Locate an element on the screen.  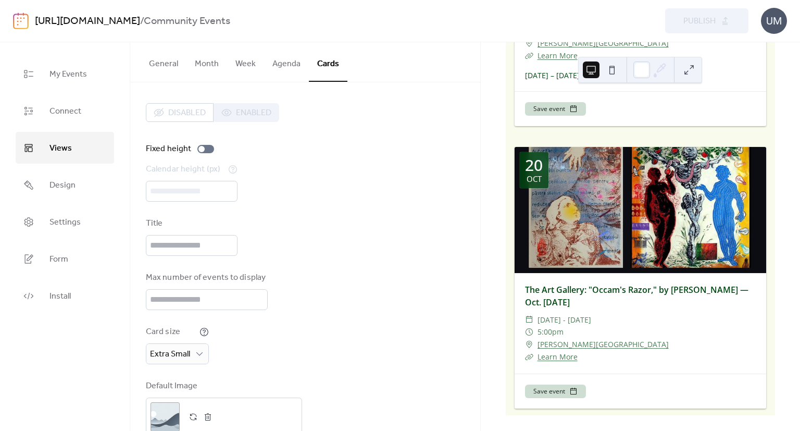
button: General is located at coordinates (164, 61).